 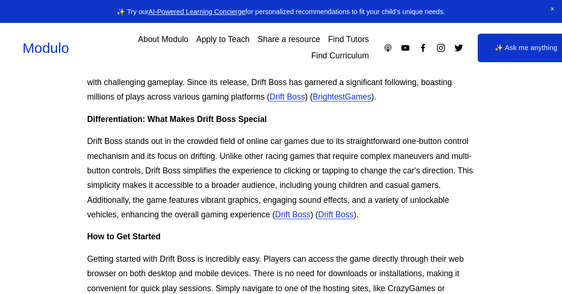 What do you see at coordinates (440, 48) in the screenshot?
I see `a: Instagram` at bounding box center [440, 48].